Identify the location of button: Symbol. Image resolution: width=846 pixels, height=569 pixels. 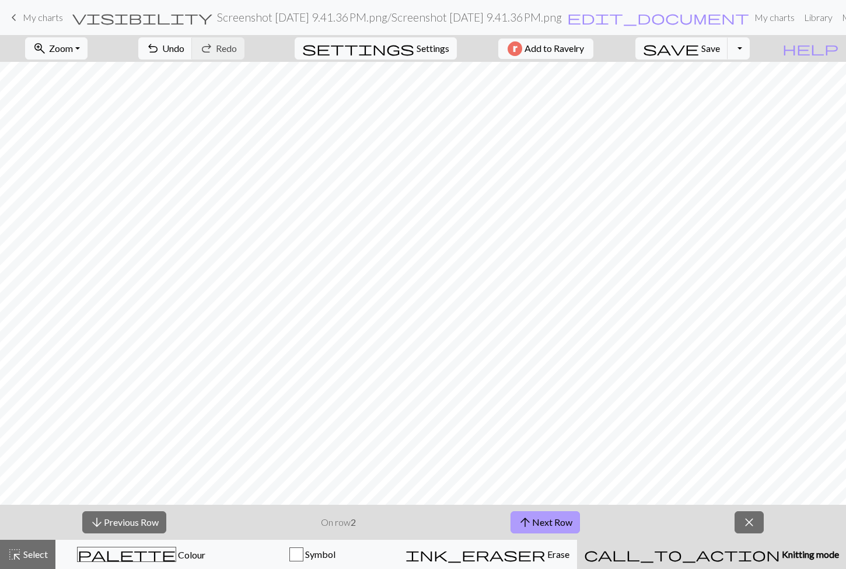
(313, 555).